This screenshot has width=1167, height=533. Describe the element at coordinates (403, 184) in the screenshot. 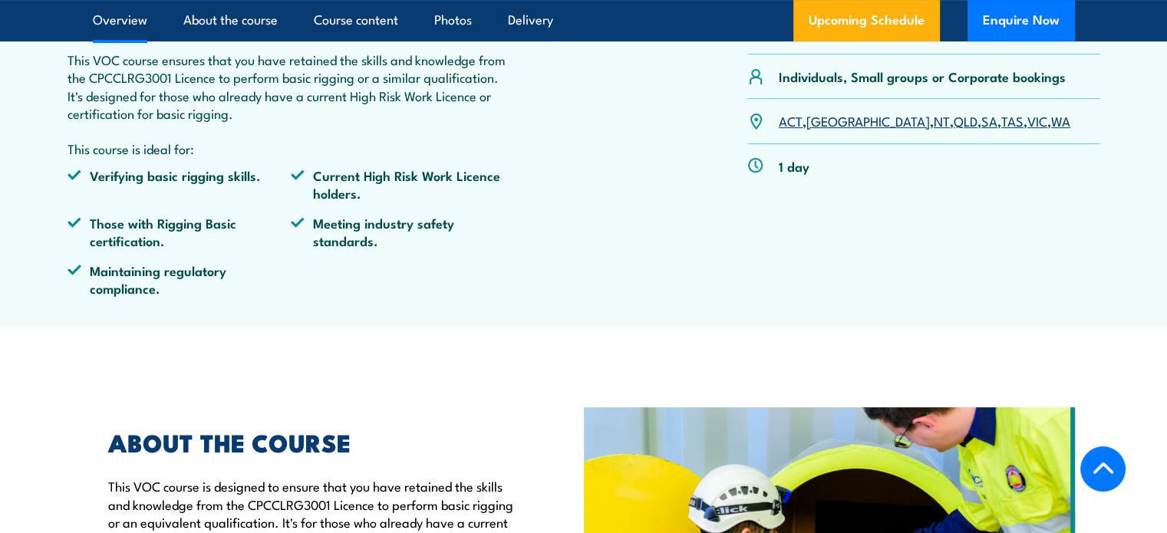

I see `li: Current High Risk Work Licence holders.` at that location.